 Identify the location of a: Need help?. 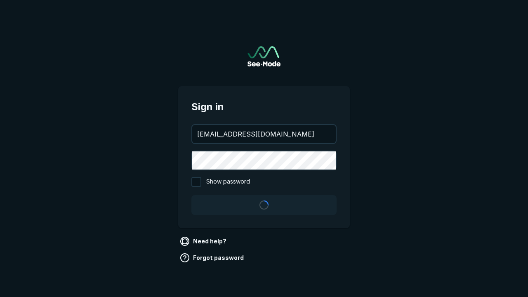
(204, 241).